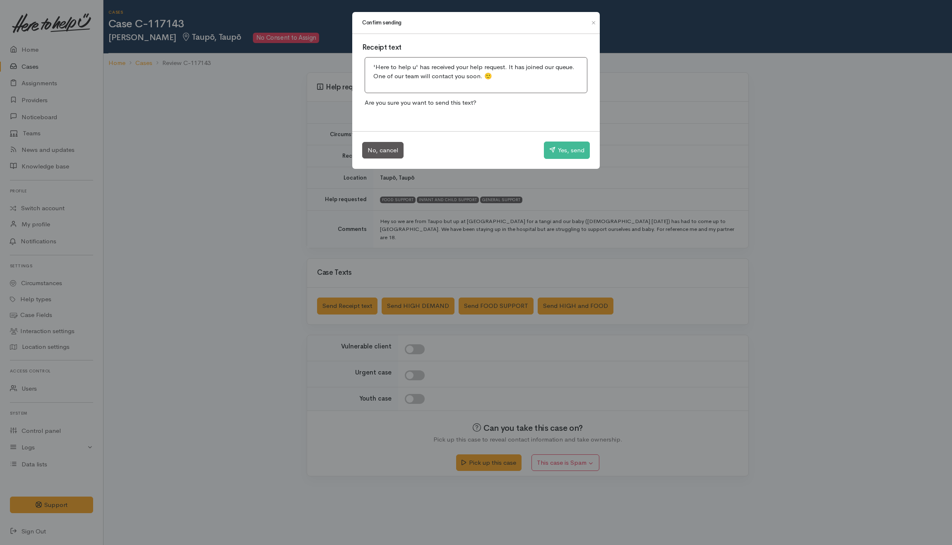 Image resolution: width=952 pixels, height=545 pixels. I want to click on button: No, cancel, so click(383, 150).